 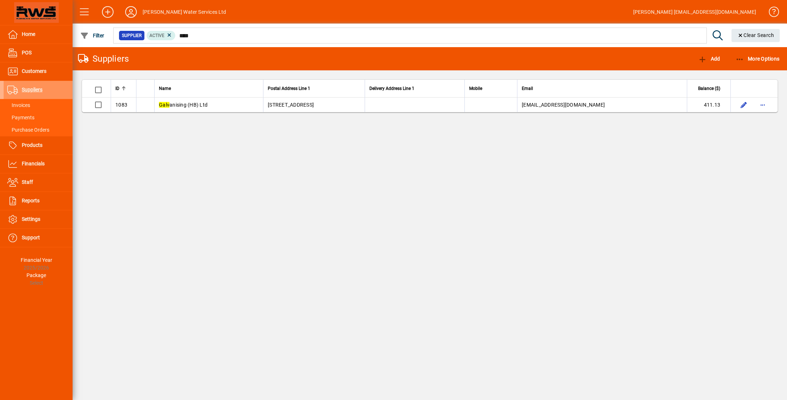 I want to click on span: Balance ($), so click(x=709, y=89).